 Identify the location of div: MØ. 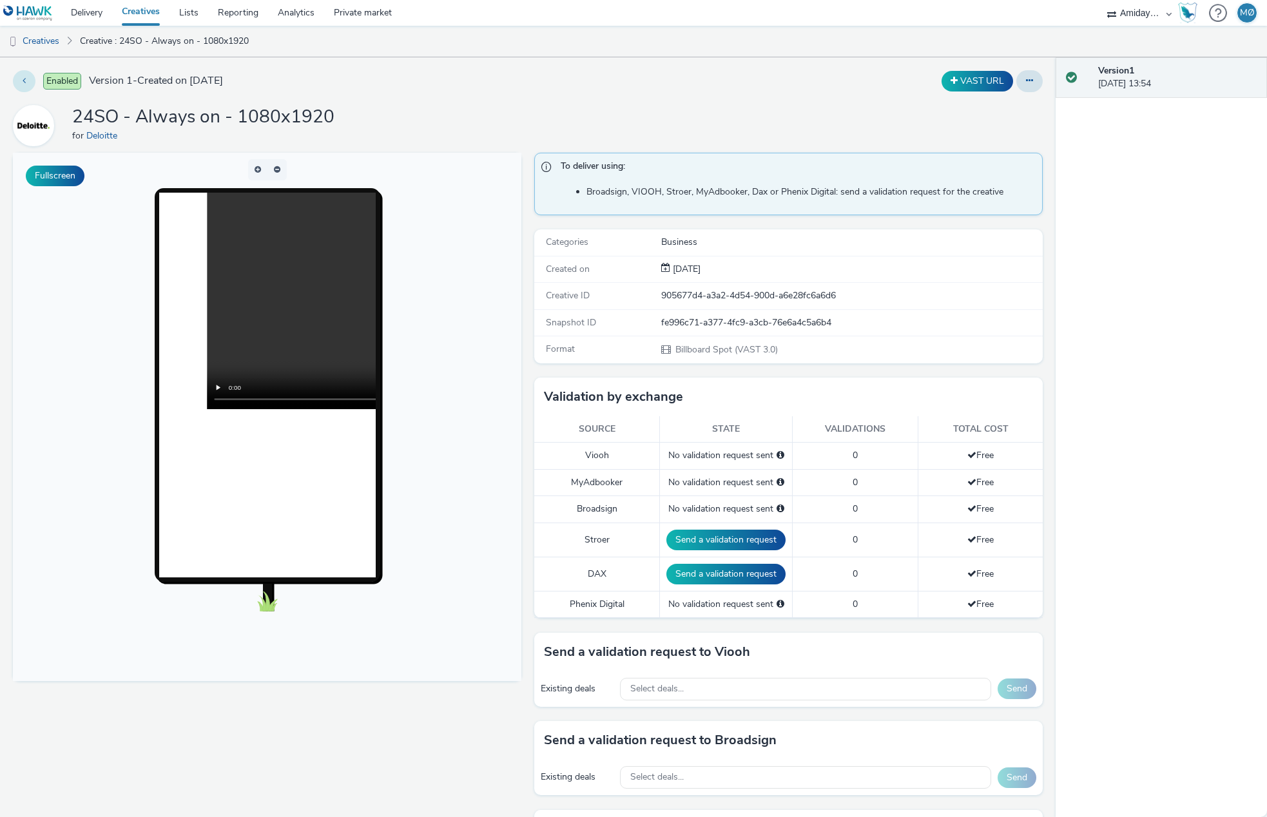
(1247, 13).